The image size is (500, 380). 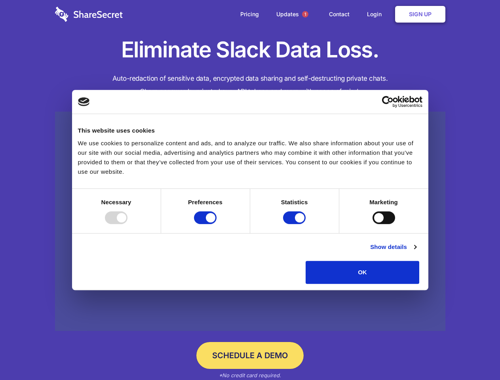 I want to click on a: Contact, so click(x=340, y=14).